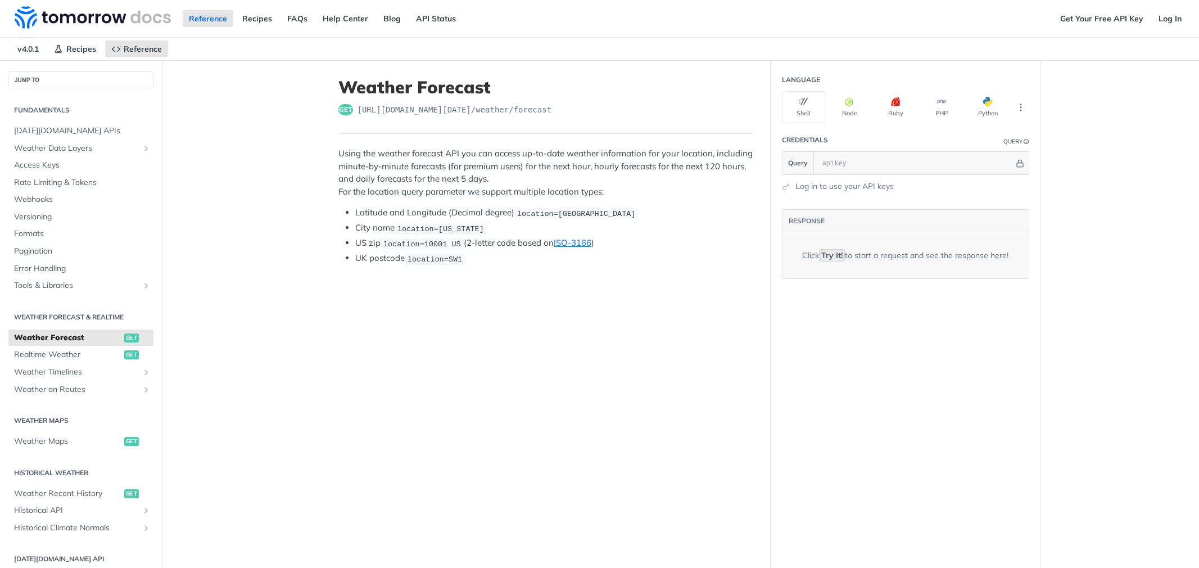 The width and height of the screenshot is (1199, 568). Describe the element at coordinates (143, 49) in the screenshot. I see `span: Reference` at that location.